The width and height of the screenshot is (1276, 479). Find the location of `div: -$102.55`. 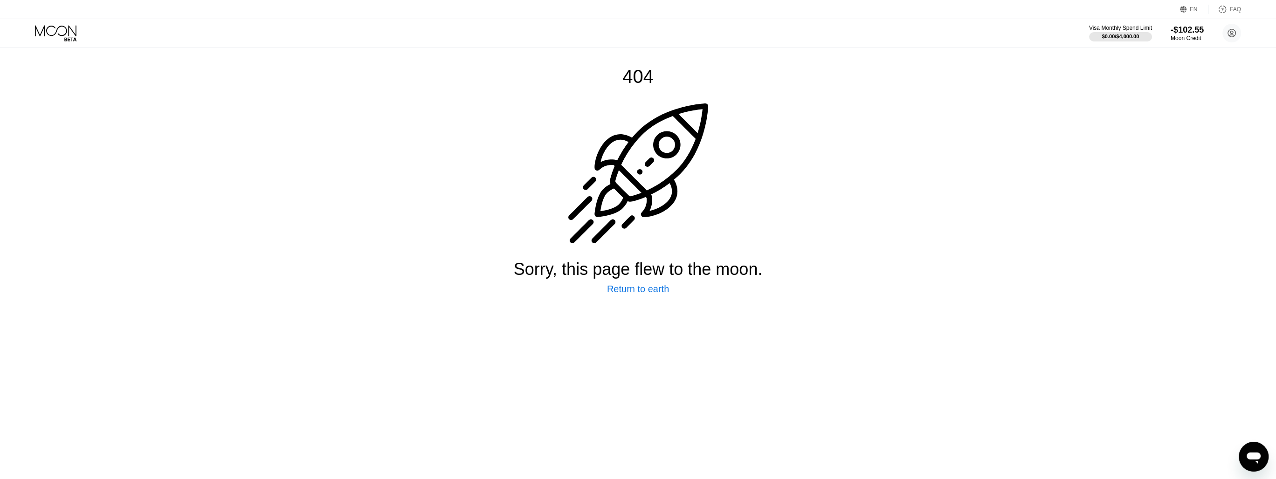

div: -$102.55 is located at coordinates (1187, 30).